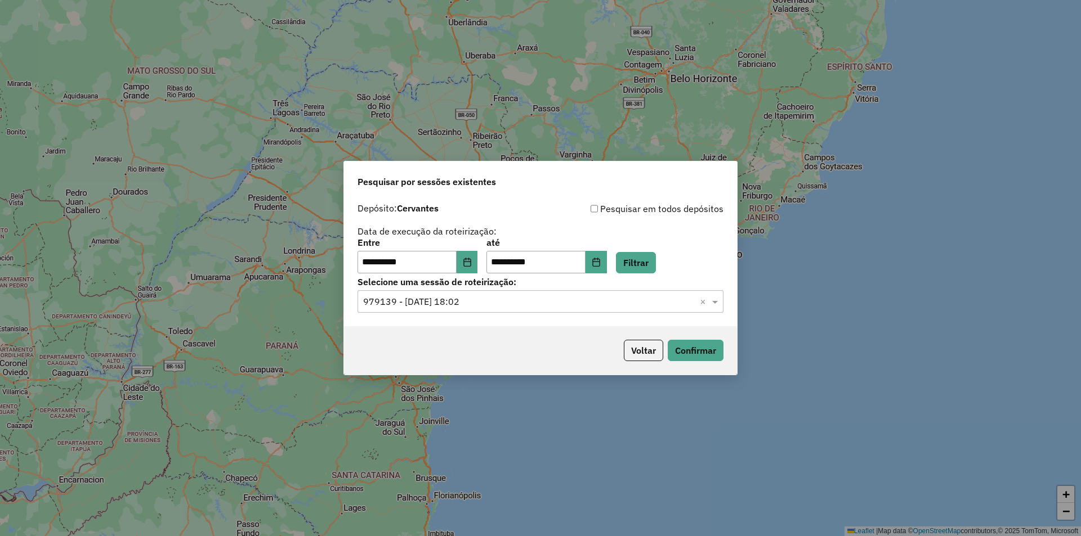 The image size is (1081, 536). I want to click on strong: Cervantes, so click(418, 208).